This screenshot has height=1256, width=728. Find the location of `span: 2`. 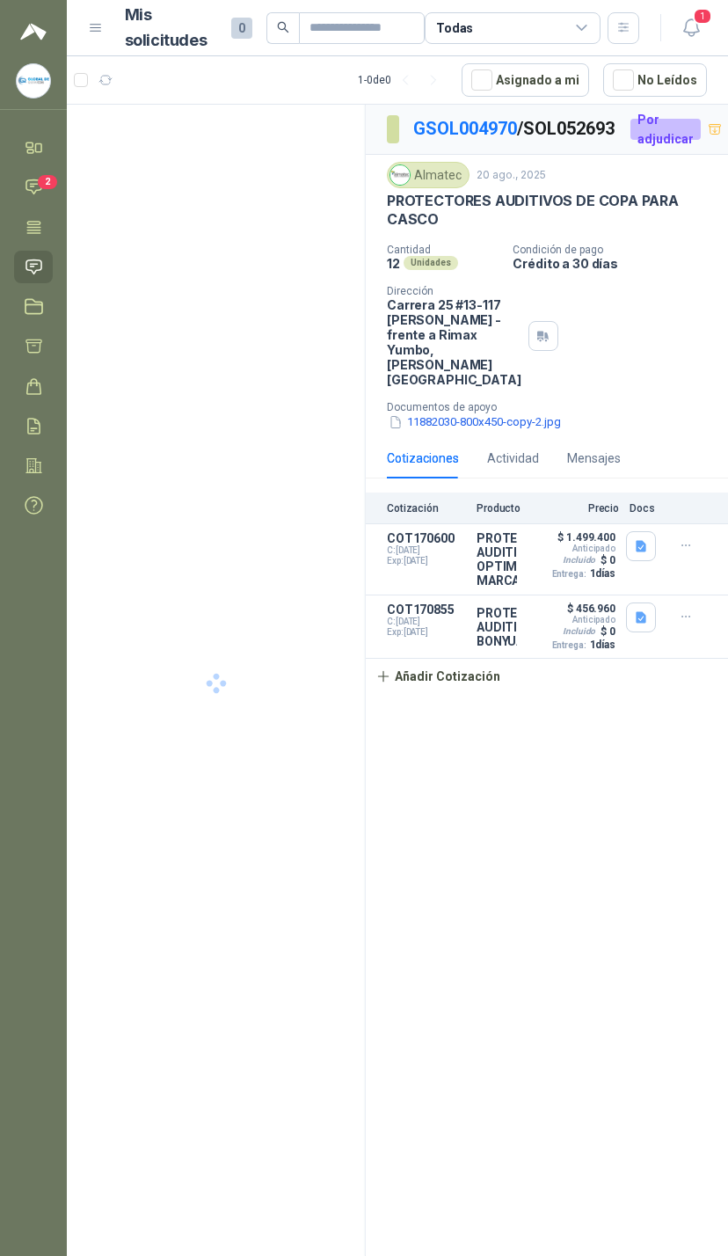

span: 2 is located at coordinates (48, 182).